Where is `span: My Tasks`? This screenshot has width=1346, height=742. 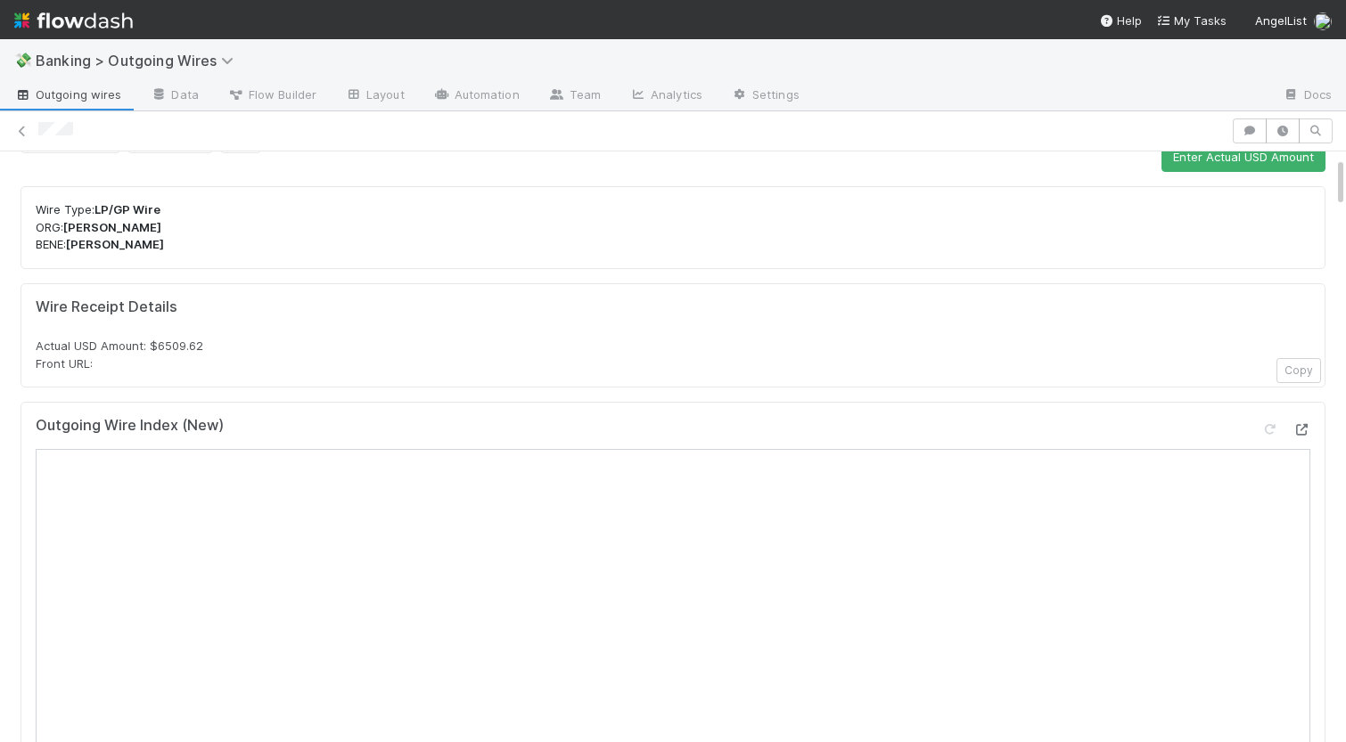 span: My Tasks is located at coordinates (1191, 20).